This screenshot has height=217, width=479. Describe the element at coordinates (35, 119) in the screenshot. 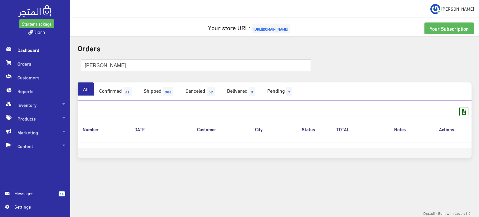

I see `span: Products` at that location.